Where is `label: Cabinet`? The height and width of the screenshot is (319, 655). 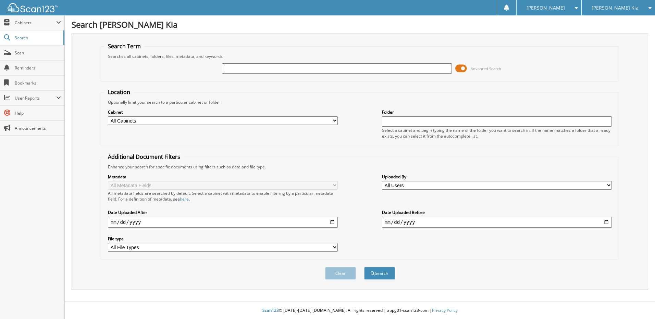
label: Cabinet is located at coordinates (223, 112).